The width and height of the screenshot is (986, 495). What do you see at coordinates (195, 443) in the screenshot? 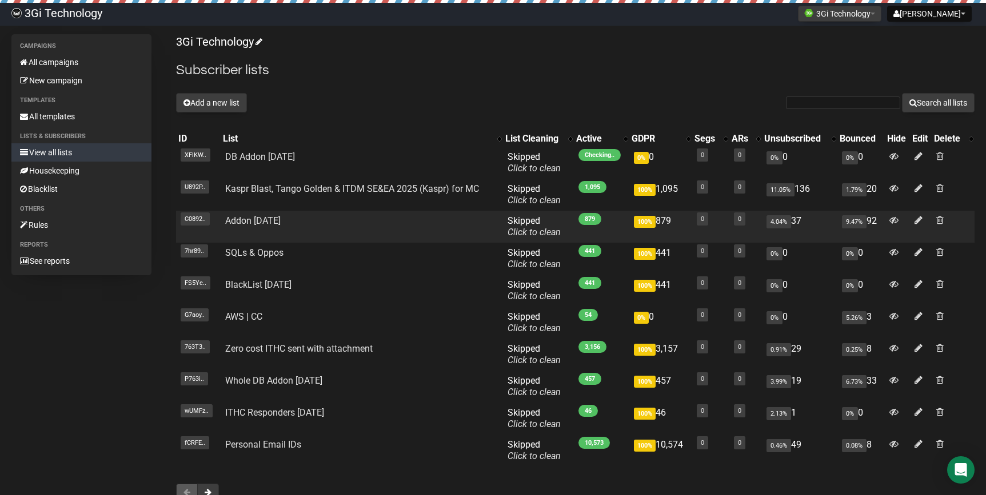
I see `span: fCRFE..` at bounding box center [195, 443].